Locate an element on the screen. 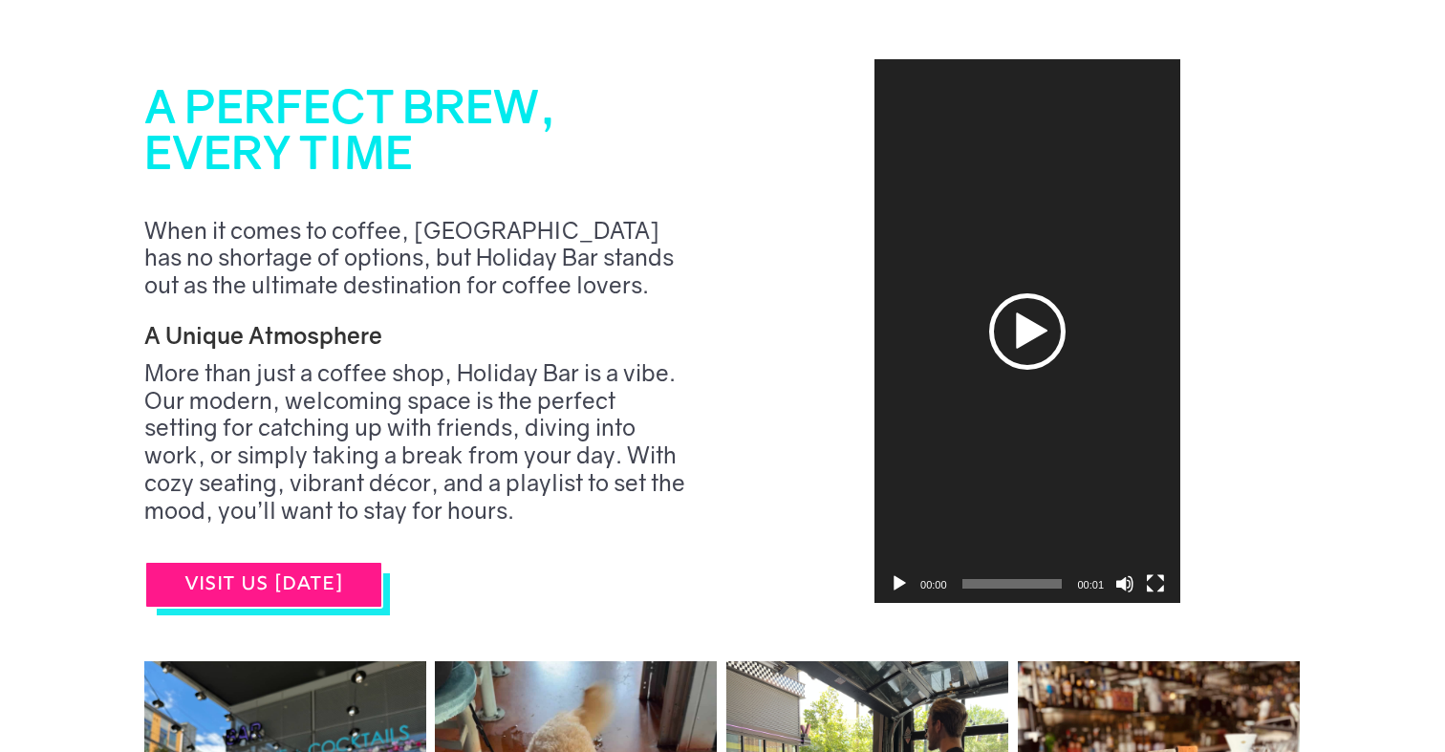  button: Mute is located at coordinates (1125, 584).